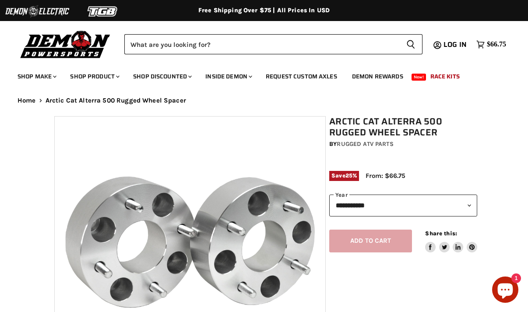 The width and height of the screenshot is (528, 312). Describe the element at coordinates (385, 176) in the screenshot. I see `span: From: $66.75` at that location.